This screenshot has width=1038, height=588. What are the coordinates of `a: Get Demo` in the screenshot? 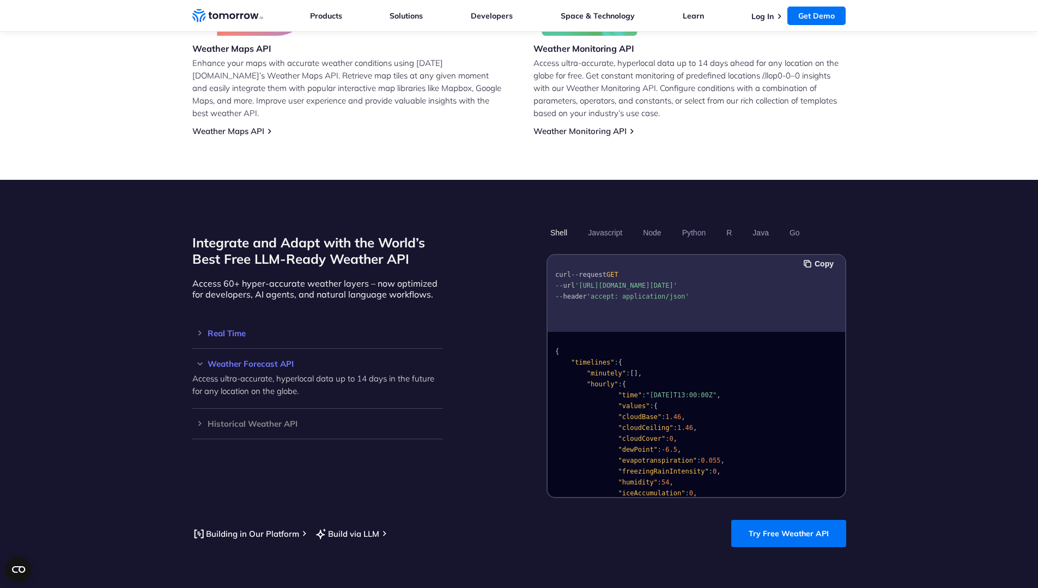 It's located at (816, 16).